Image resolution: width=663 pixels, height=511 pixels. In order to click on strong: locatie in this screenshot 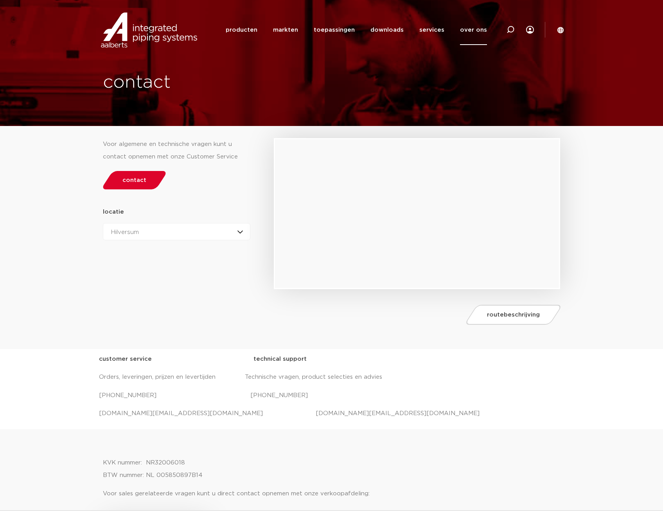, I will do `click(113, 211)`.